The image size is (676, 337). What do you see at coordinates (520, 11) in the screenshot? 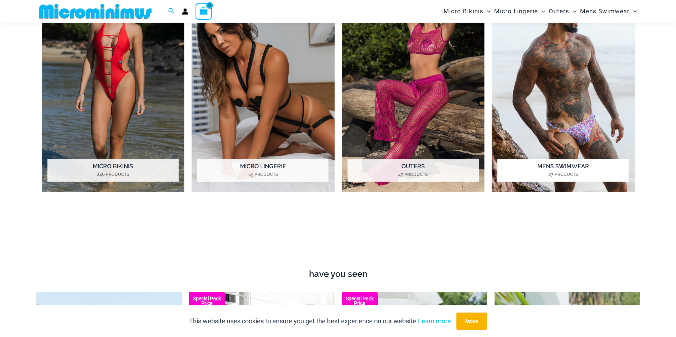
I see `a: Micro LingerieMenu ToggleMenu Toggle` at bounding box center [520, 11].